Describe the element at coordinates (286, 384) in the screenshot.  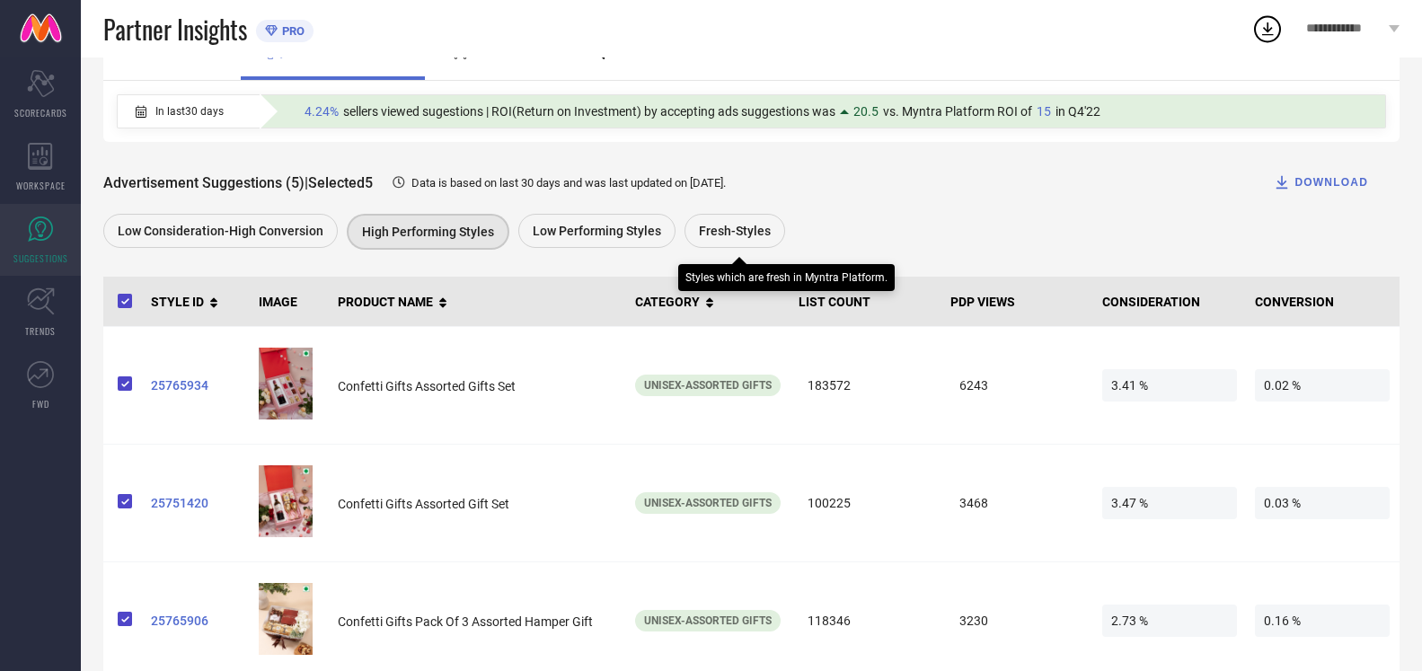
I see `img: 9d0b4963-6eaa-4c72-9840-881af78131811699090250638ConfettiGiftsAssortedGiftsof9Items1.jpg` at that location.